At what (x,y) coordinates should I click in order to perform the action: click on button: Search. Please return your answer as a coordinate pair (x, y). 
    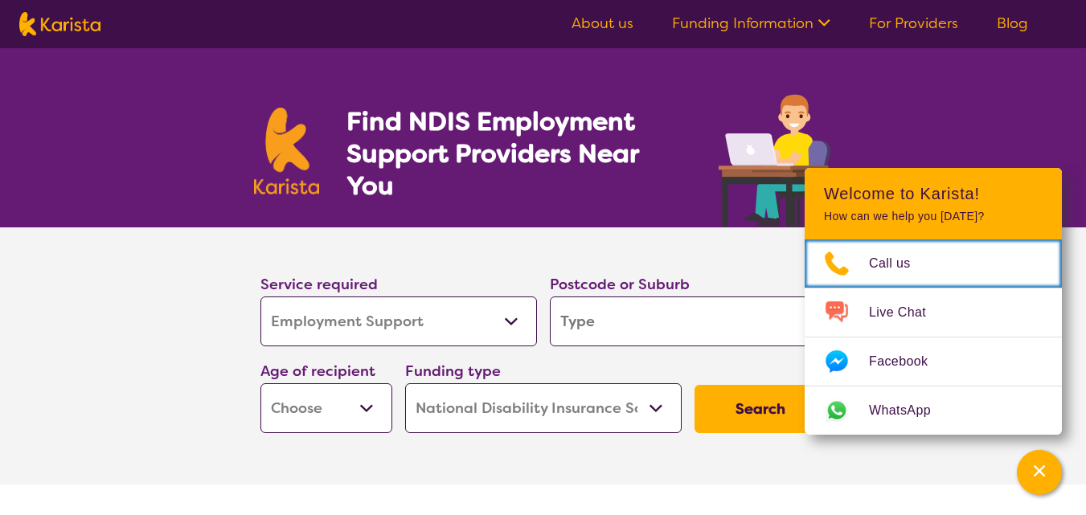
    Looking at the image, I should click on (760, 409).